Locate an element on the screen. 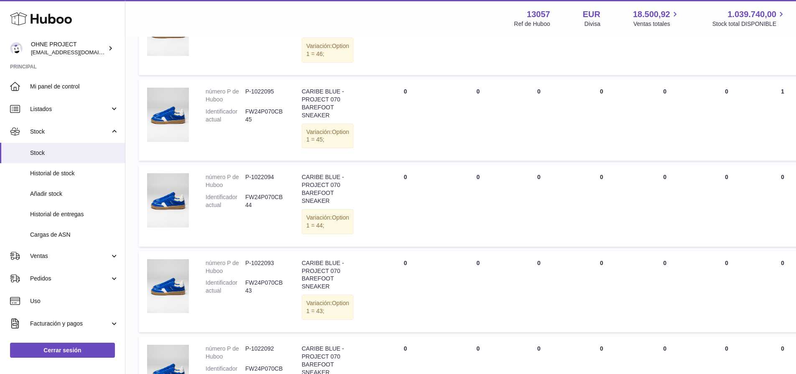  span: Cargas de ASN is located at coordinates (74, 235).